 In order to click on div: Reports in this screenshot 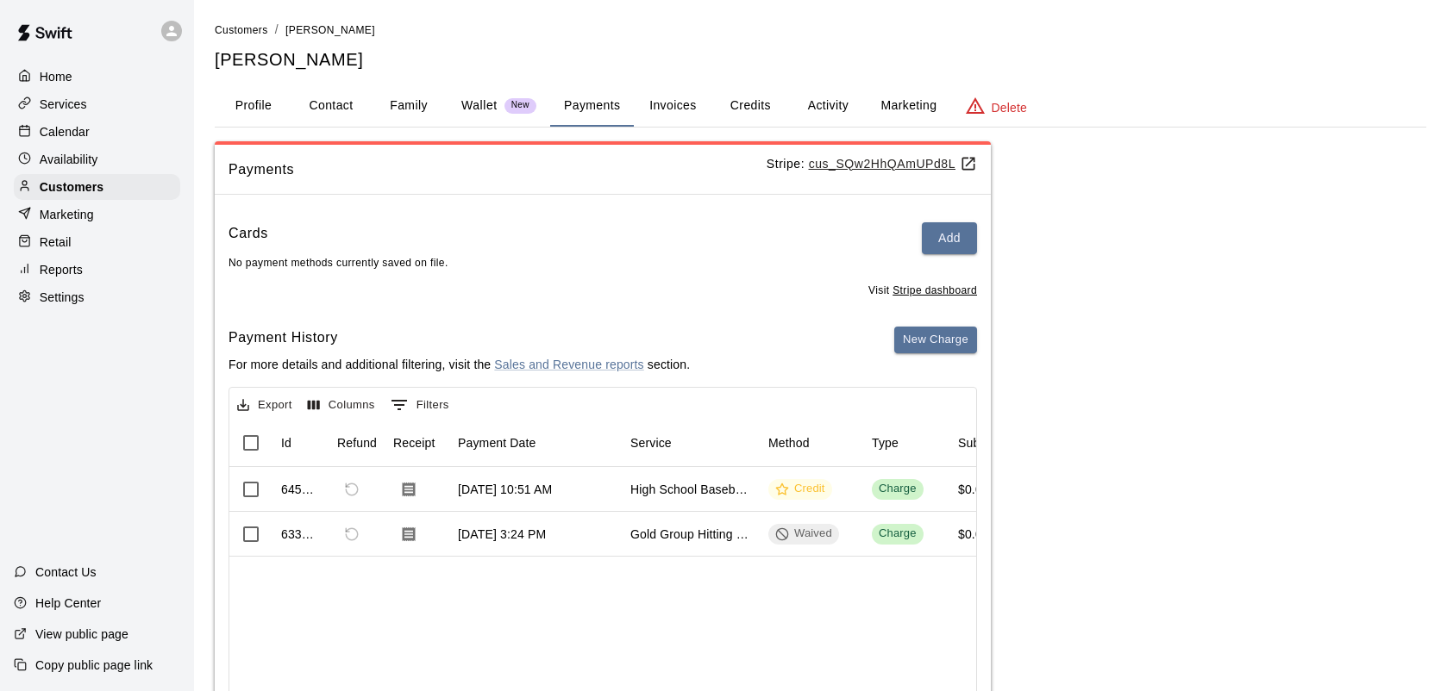, I will do `click(97, 270)`.